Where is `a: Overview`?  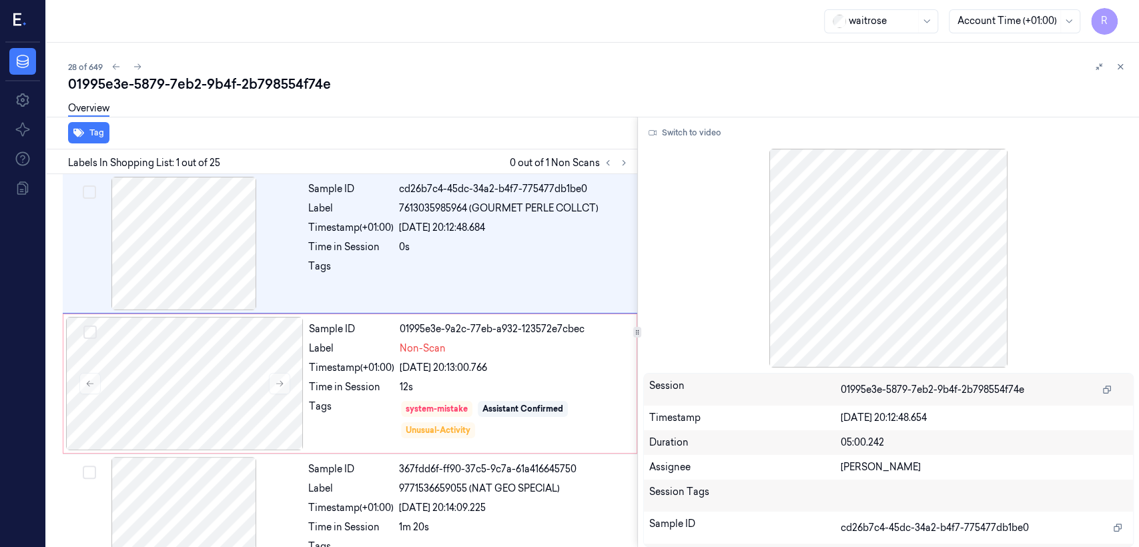
a: Overview is located at coordinates (89, 109).